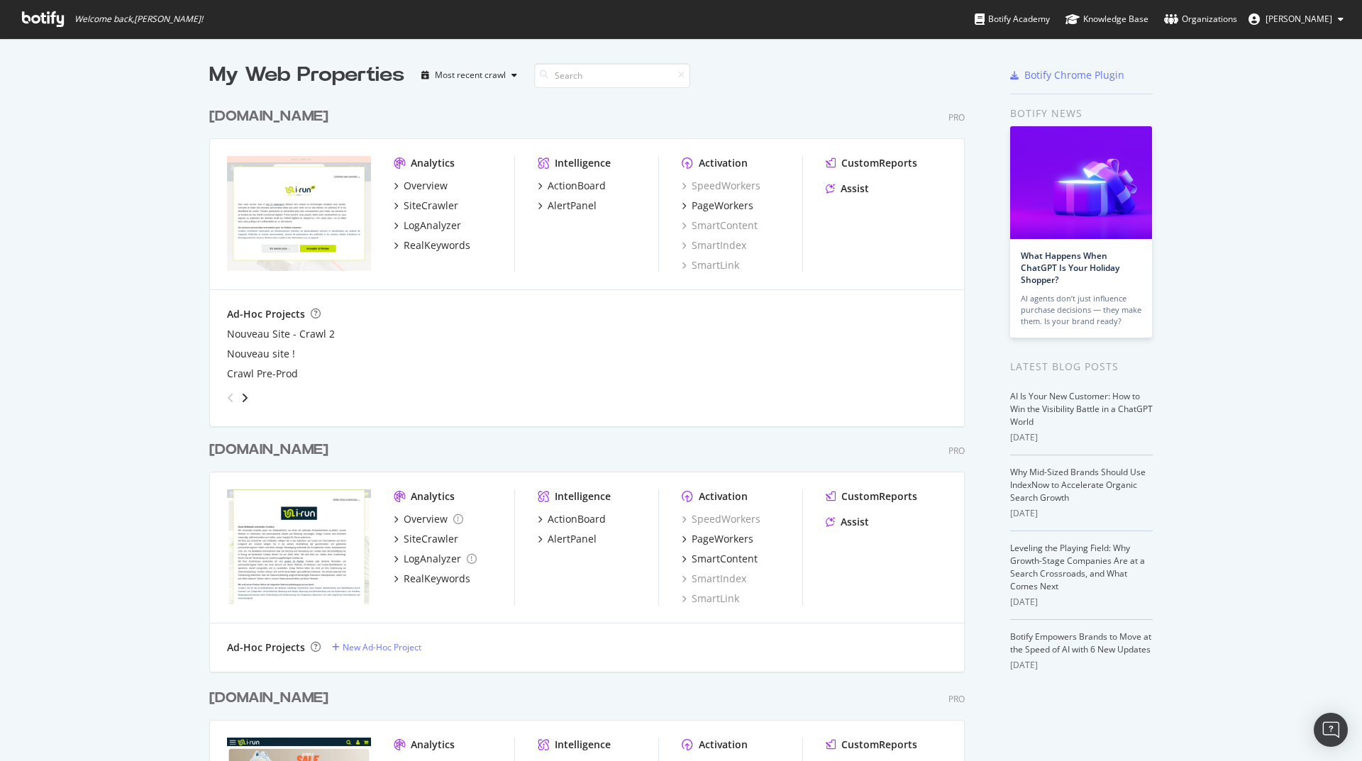 The height and width of the screenshot is (761, 1362). Describe the element at coordinates (1081, 182) in the screenshot. I see `img: What Happens When ChatGPT Is Your Holiday Shopper?` at that location.